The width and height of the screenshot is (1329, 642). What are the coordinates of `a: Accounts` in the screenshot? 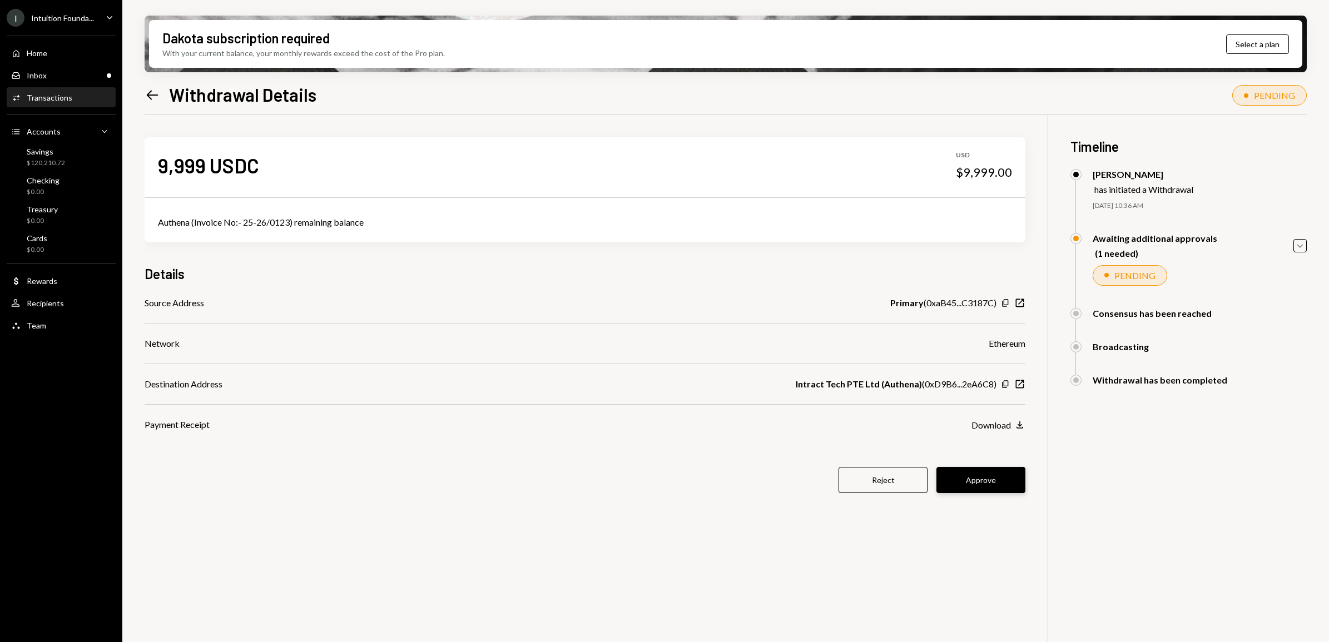 It's located at (61, 131).